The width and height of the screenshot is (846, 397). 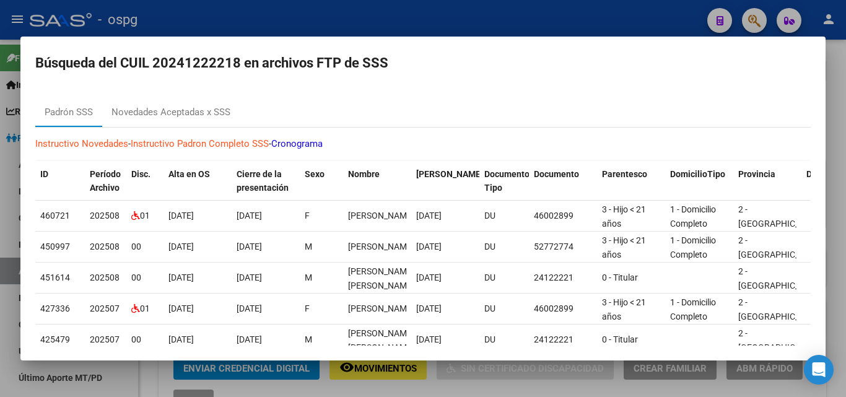 What do you see at coordinates (756, 174) in the screenshot?
I see `span: Provincia` at bounding box center [756, 174].